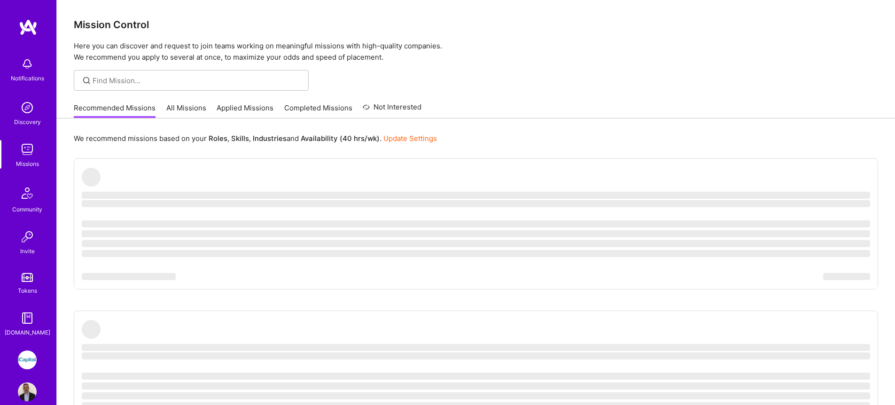 Image resolution: width=895 pixels, height=405 pixels. I want to click on a: Not Interested, so click(392, 110).